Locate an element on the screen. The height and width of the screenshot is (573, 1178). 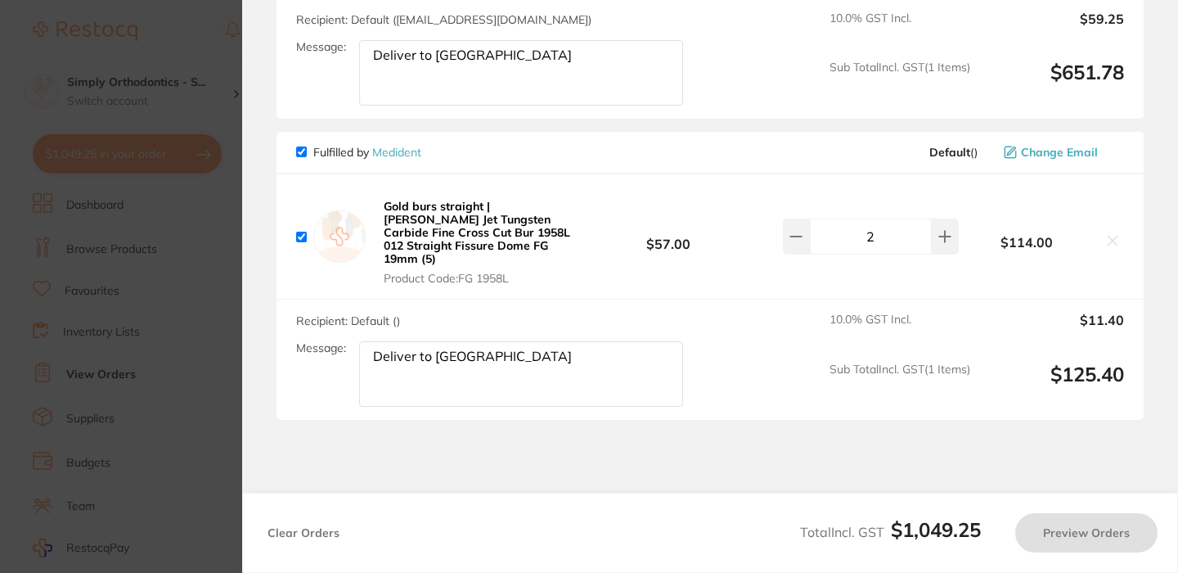
b: $57.00 is located at coordinates (669, 236).